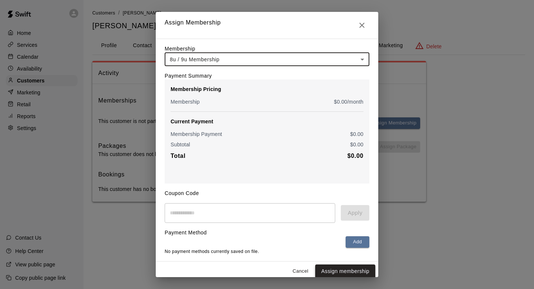 The image size is (534, 289). Describe the element at coordinates (267, 25) in the screenshot. I see `h2: Assign Membership` at that location.